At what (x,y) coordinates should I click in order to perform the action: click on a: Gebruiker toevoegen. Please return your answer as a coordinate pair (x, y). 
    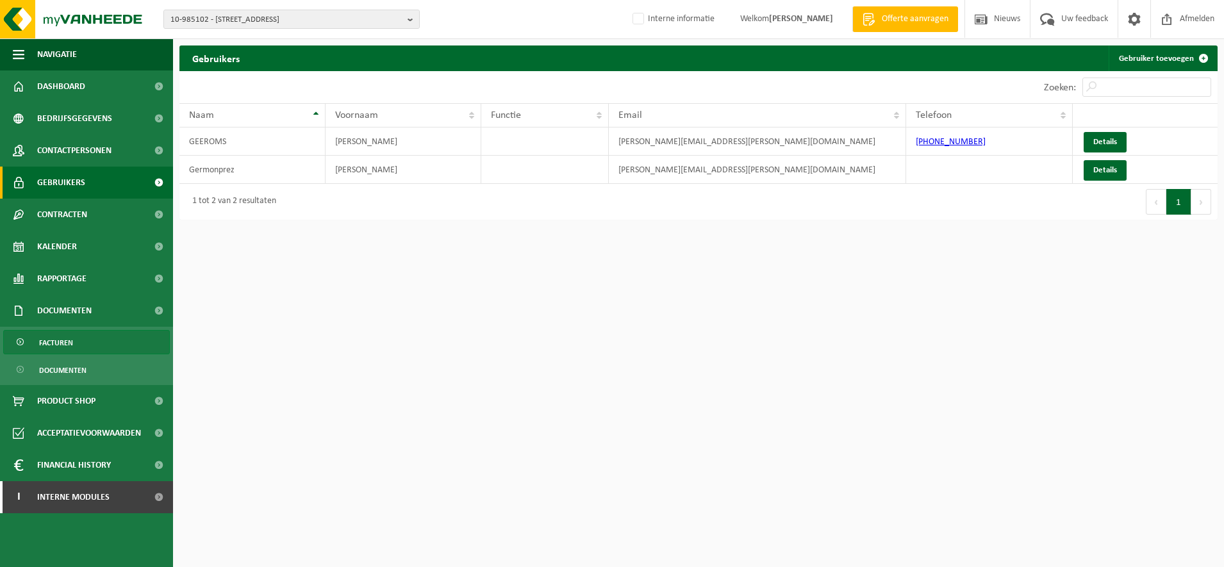
    Looking at the image, I should click on (1163, 58).